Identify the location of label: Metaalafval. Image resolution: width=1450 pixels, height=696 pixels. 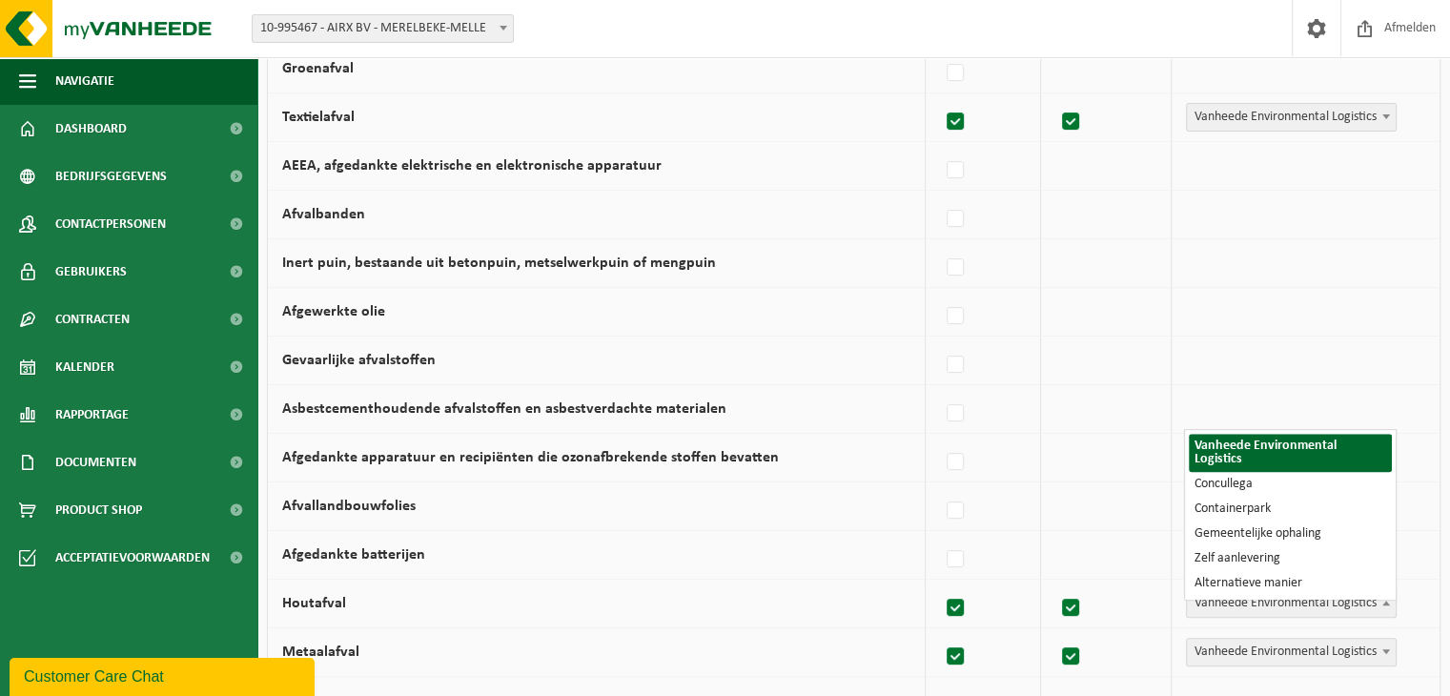
(320, 652).